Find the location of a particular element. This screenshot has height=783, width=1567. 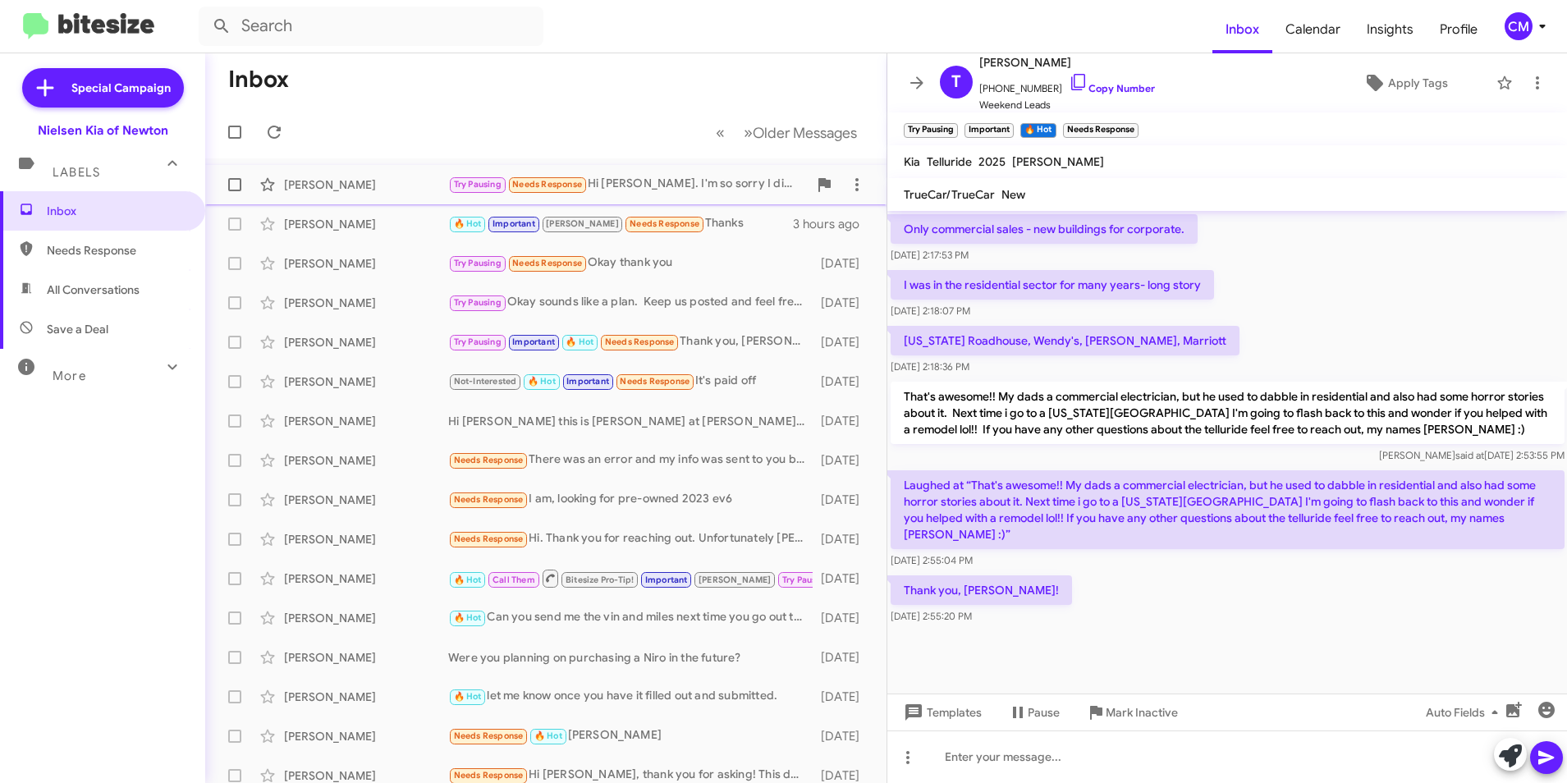

button: Next is located at coordinates (801, 132).